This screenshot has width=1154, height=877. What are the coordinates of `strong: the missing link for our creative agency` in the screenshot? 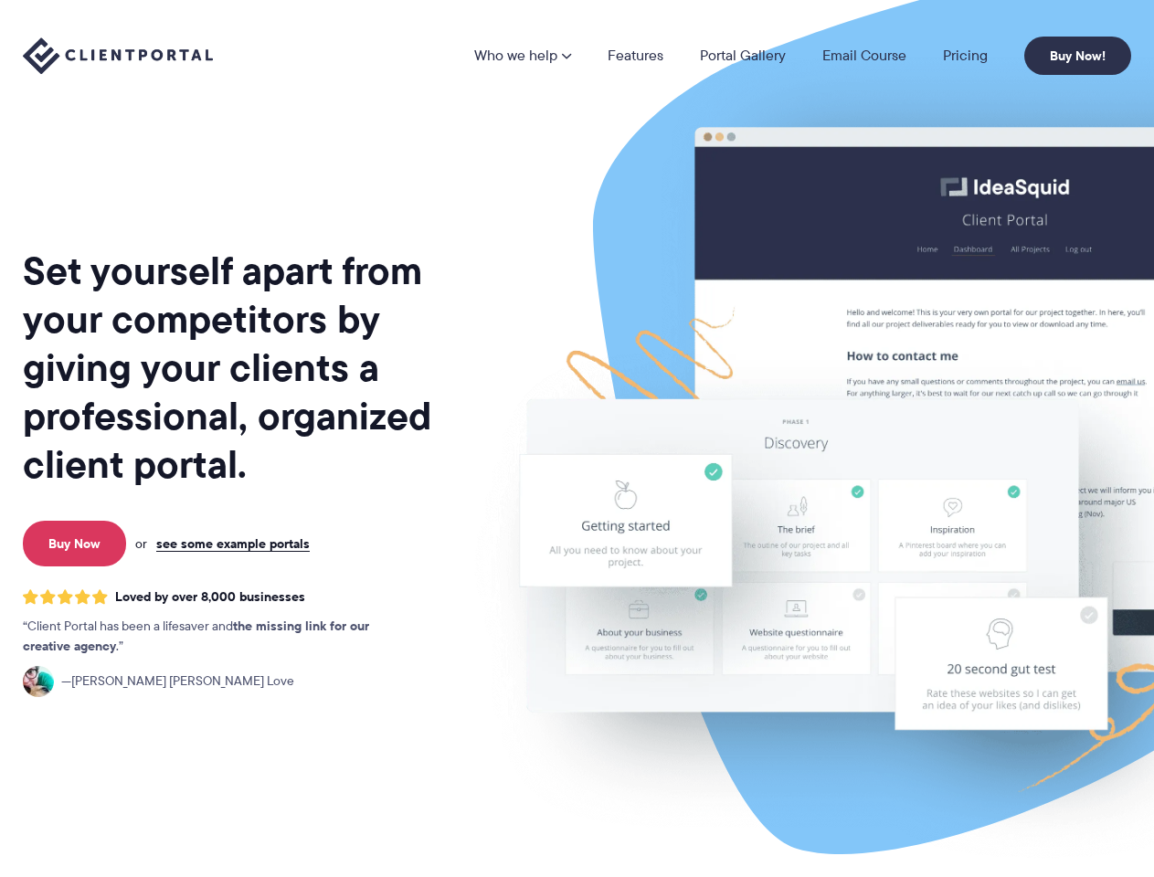 It's located at (195, 636).